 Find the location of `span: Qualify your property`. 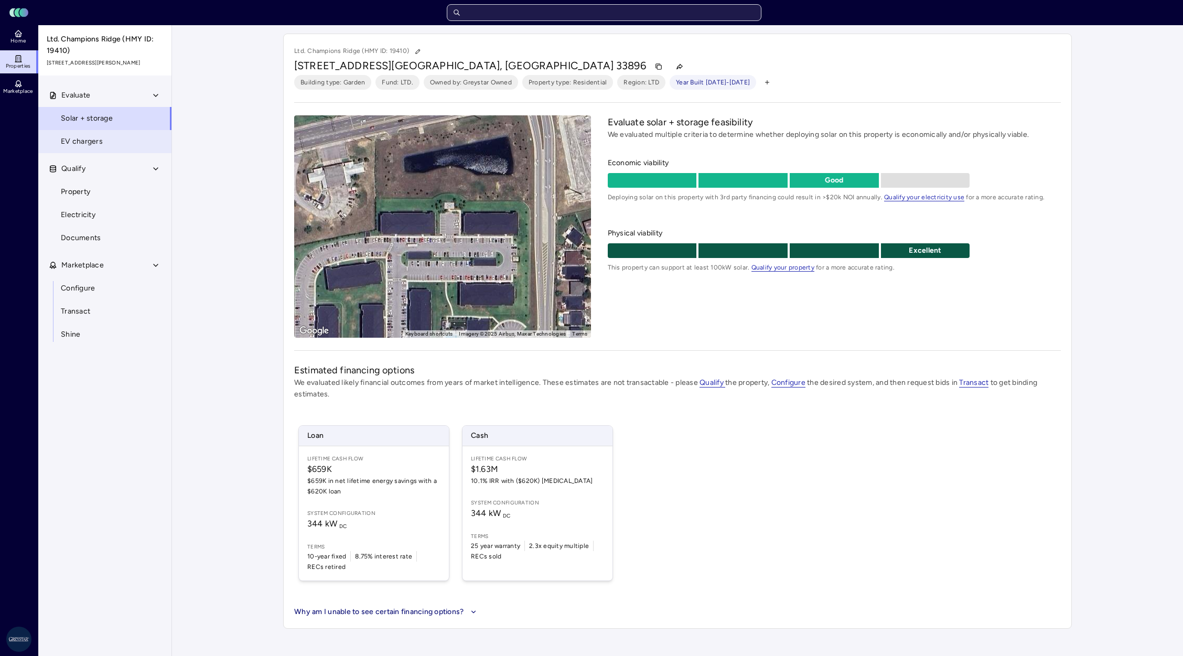

span: Qualify your property is located at coordinates (783, 267).